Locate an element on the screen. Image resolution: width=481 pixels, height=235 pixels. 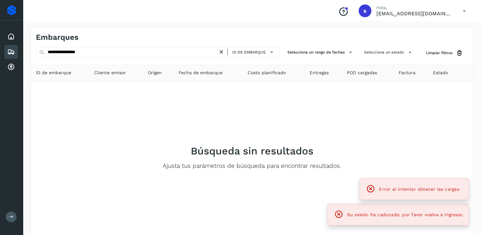
span: Estado is located at coordinates (441, 73).